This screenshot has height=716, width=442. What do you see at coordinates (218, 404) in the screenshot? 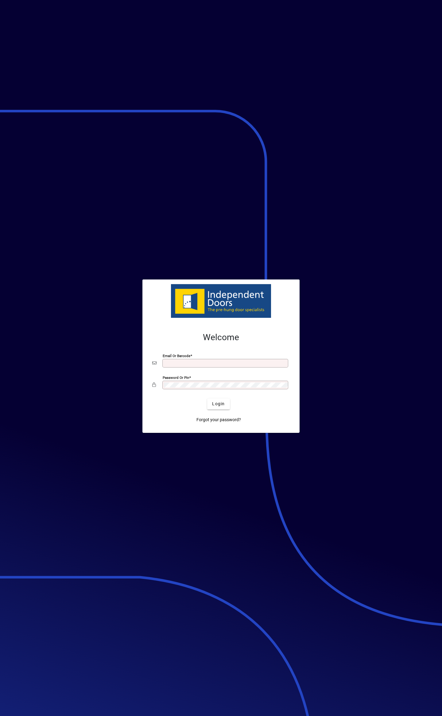
I see `span: Login` at bounding box center [218, 404].